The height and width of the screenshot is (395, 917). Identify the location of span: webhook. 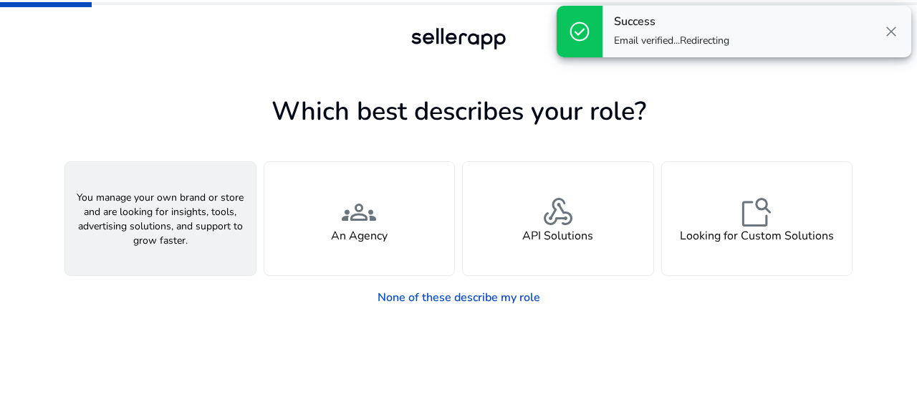
(558, 212).